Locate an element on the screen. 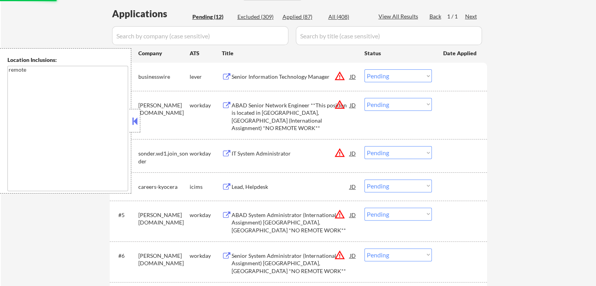 The height and width of the screenshot is (286, 596). div: careers-kyocera is located at coordinates (164, 187).